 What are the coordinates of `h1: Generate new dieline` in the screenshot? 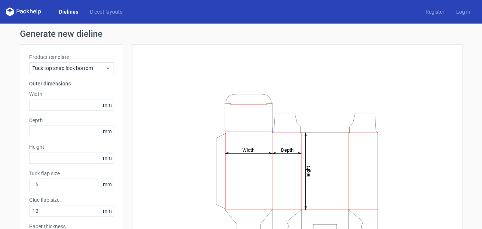 It's located at (241, 34).